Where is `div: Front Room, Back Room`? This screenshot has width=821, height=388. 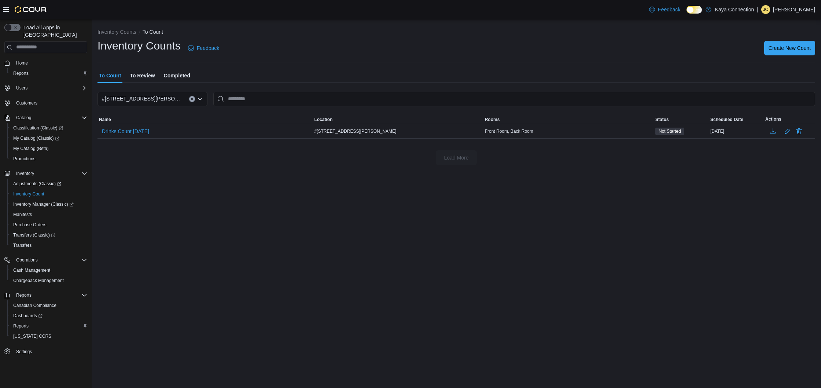 div: Front Room, Back Room is located at coordinates (568, 131).